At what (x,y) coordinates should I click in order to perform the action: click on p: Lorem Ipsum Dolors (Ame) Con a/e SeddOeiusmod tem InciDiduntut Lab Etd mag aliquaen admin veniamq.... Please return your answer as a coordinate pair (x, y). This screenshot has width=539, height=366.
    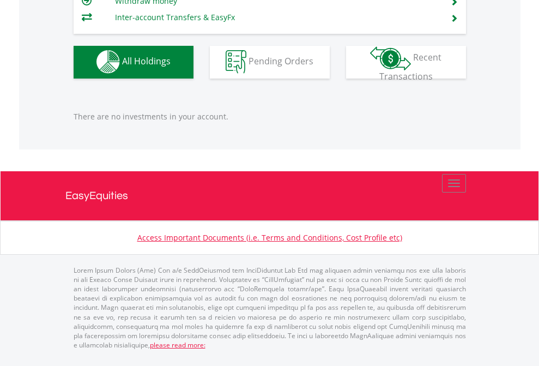
    Looking at the image, I should click on (270, 307).